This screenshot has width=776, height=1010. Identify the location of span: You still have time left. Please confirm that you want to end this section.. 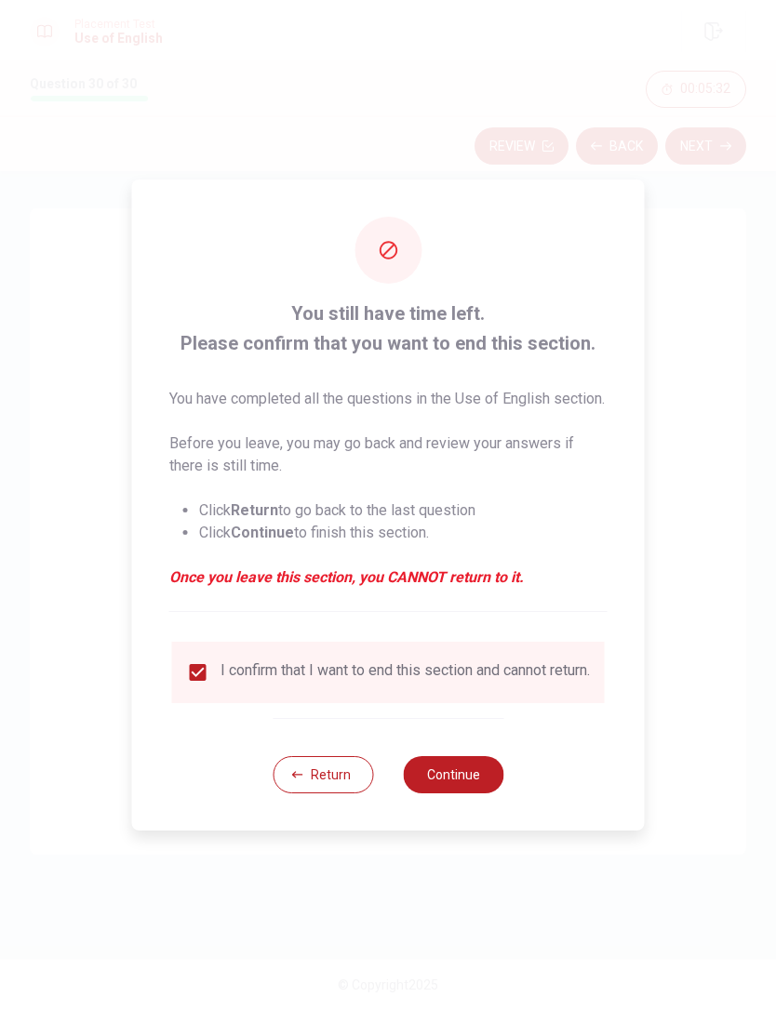
(388, 328).